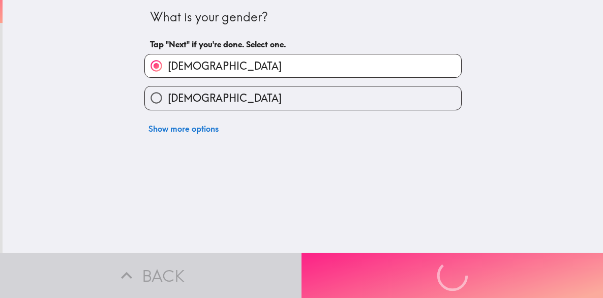 The height and width of the screenshot is (298, 603). What do you see at coordinates (184, 129) in the screenshot?
I see `button: Show more options` at bounding box center [184, 129].